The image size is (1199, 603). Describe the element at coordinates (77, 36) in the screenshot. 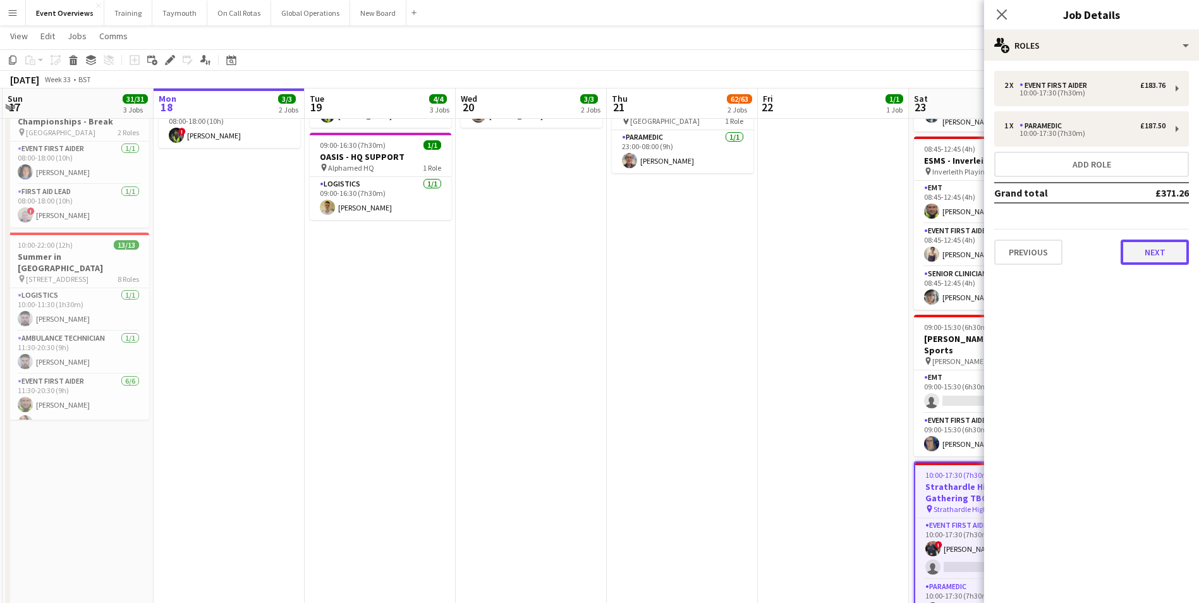

I see `a: Jobs` at that location.